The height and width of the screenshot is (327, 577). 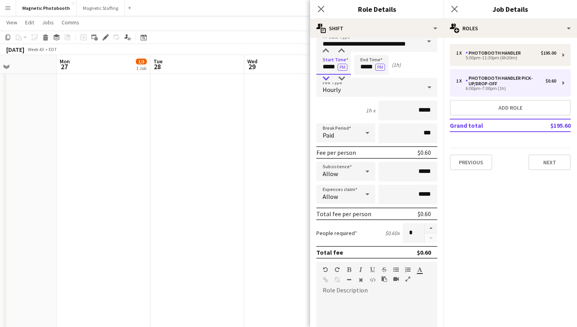 I want to click on span: 27, so click(x=64, y=66).